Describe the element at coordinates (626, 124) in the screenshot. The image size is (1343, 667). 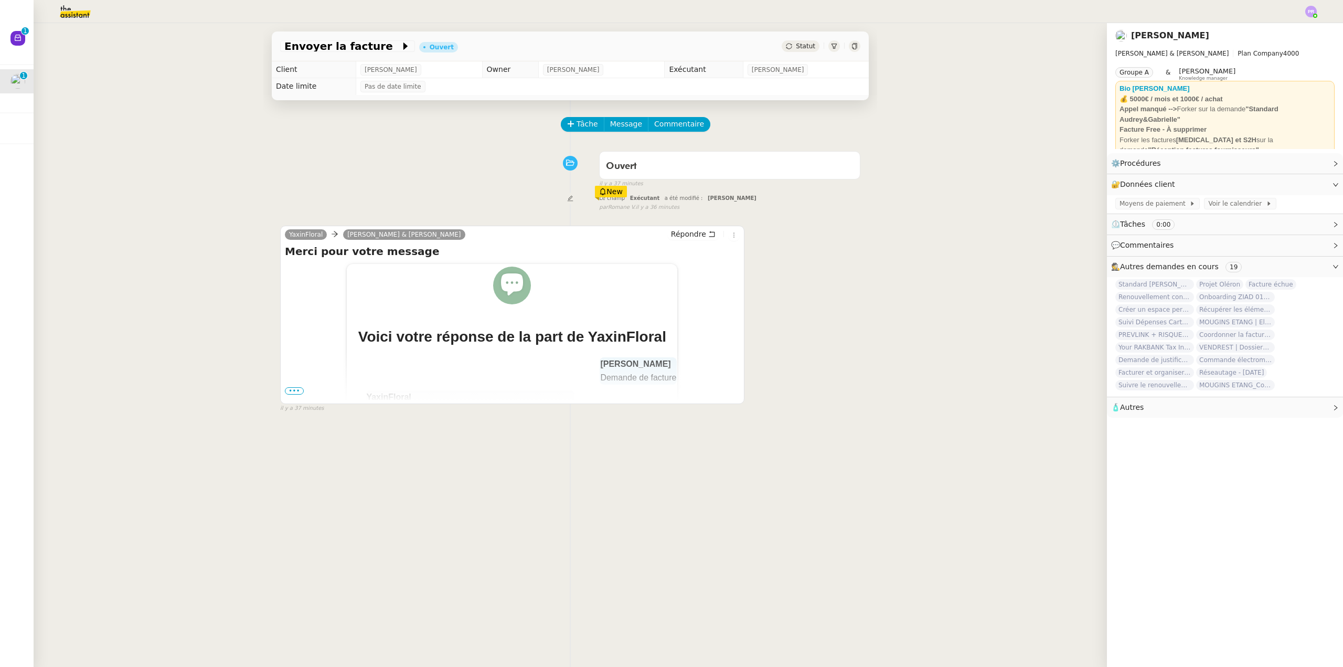
I see `span: Message` at that location.